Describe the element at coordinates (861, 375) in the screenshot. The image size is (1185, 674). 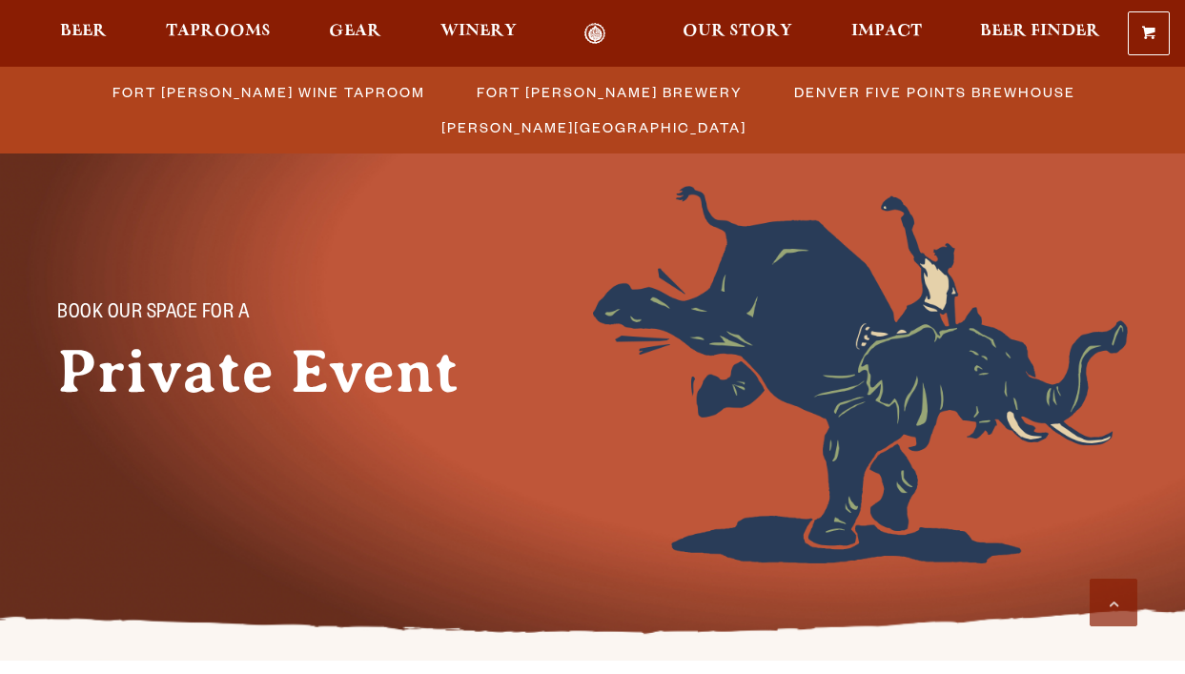
I see `img: Foreground404` at that location.